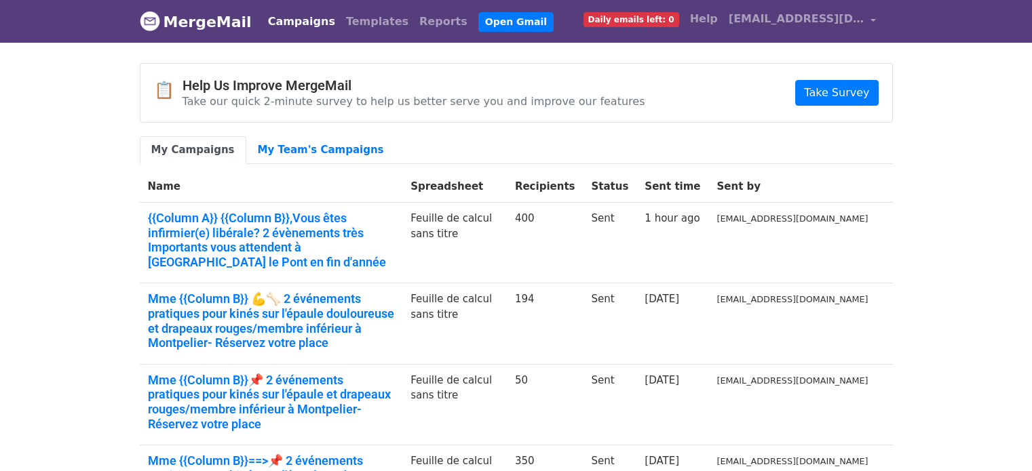 The image size is (1032, 471). Describe the element at coordinates (545, 404) in the screenshot. I see `td: 50` at that location.